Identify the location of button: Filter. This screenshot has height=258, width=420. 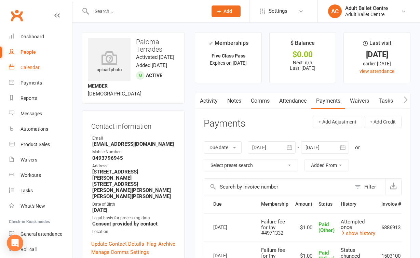
(368, 187).